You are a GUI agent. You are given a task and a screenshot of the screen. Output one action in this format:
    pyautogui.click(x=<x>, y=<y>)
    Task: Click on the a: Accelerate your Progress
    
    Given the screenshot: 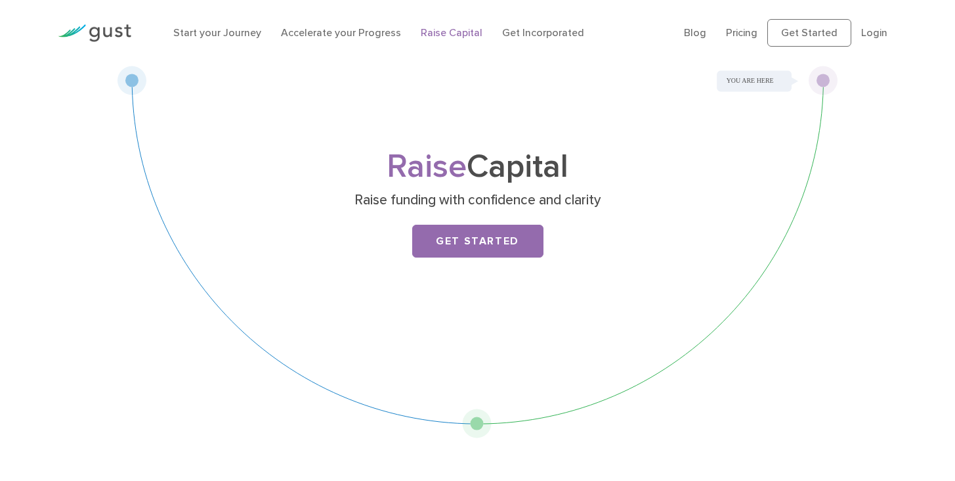 What is the action you would take?
    pyautogui.click(x=341, y=32)
    